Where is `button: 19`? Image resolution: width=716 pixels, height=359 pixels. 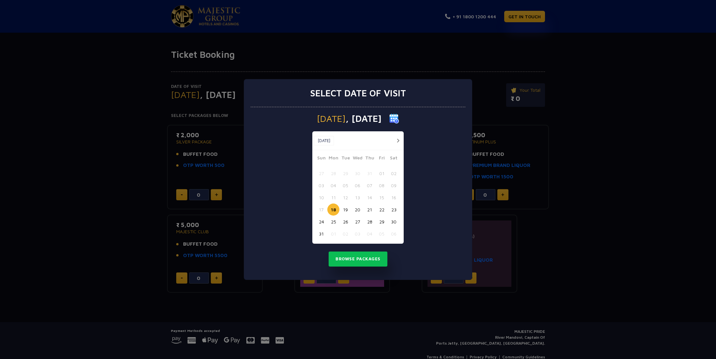 button: 19 is located at coordinates (345, 209).